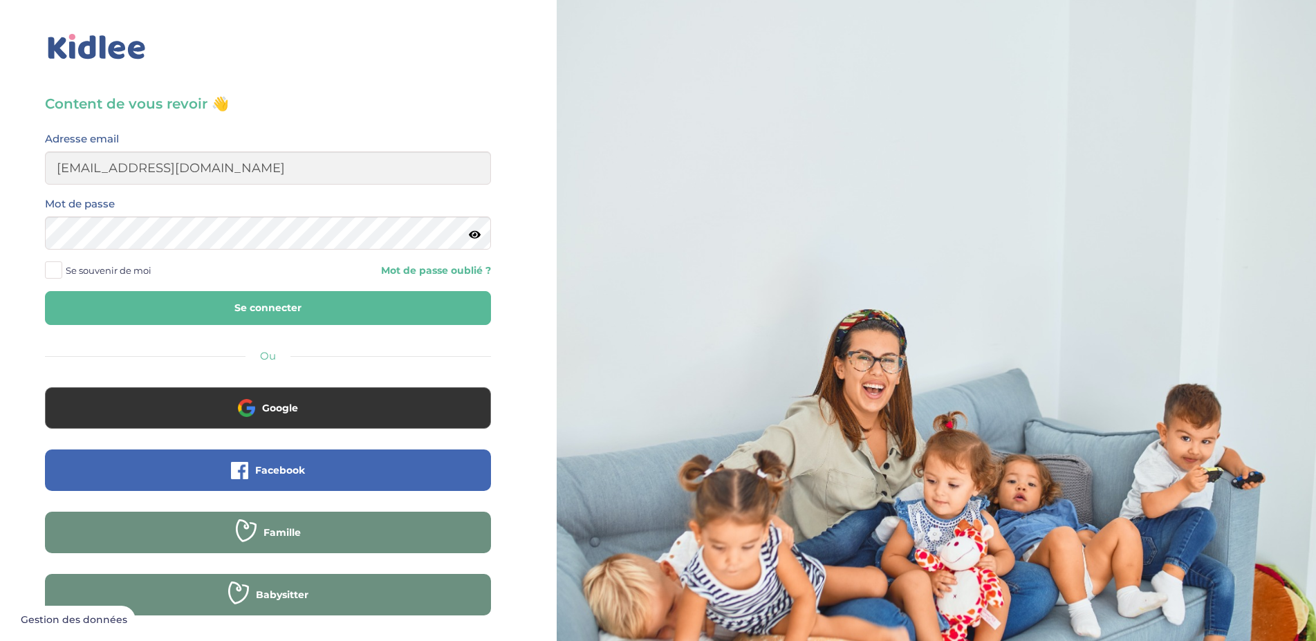 The height and width of the screenshot is (641, 1316). I want to click on label: Mot de passe, so click(80, 204).